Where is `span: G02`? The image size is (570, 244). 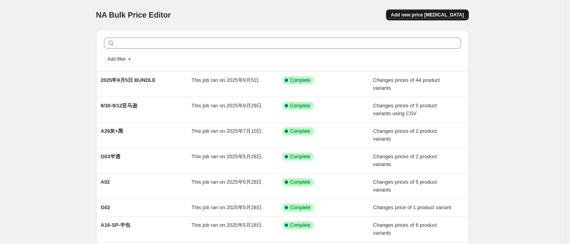 span: G02 is located at coordinates (105, 207).